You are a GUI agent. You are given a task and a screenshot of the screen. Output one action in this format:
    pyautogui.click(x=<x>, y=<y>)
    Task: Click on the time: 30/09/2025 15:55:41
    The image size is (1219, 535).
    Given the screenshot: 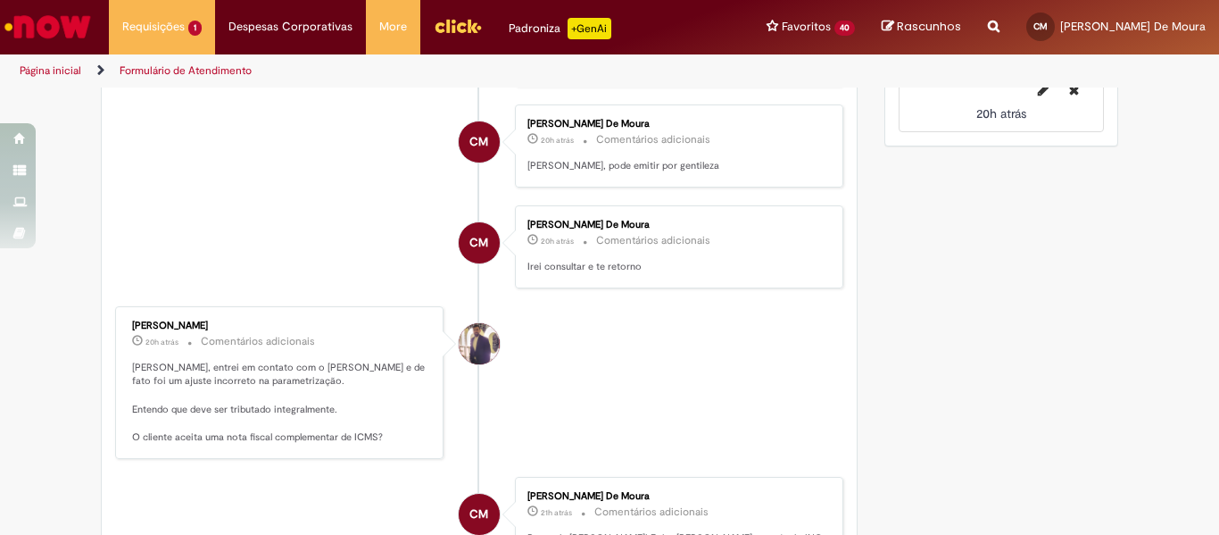 What is the action you would take?
    pyautogui.click(x=557, y=140)
    